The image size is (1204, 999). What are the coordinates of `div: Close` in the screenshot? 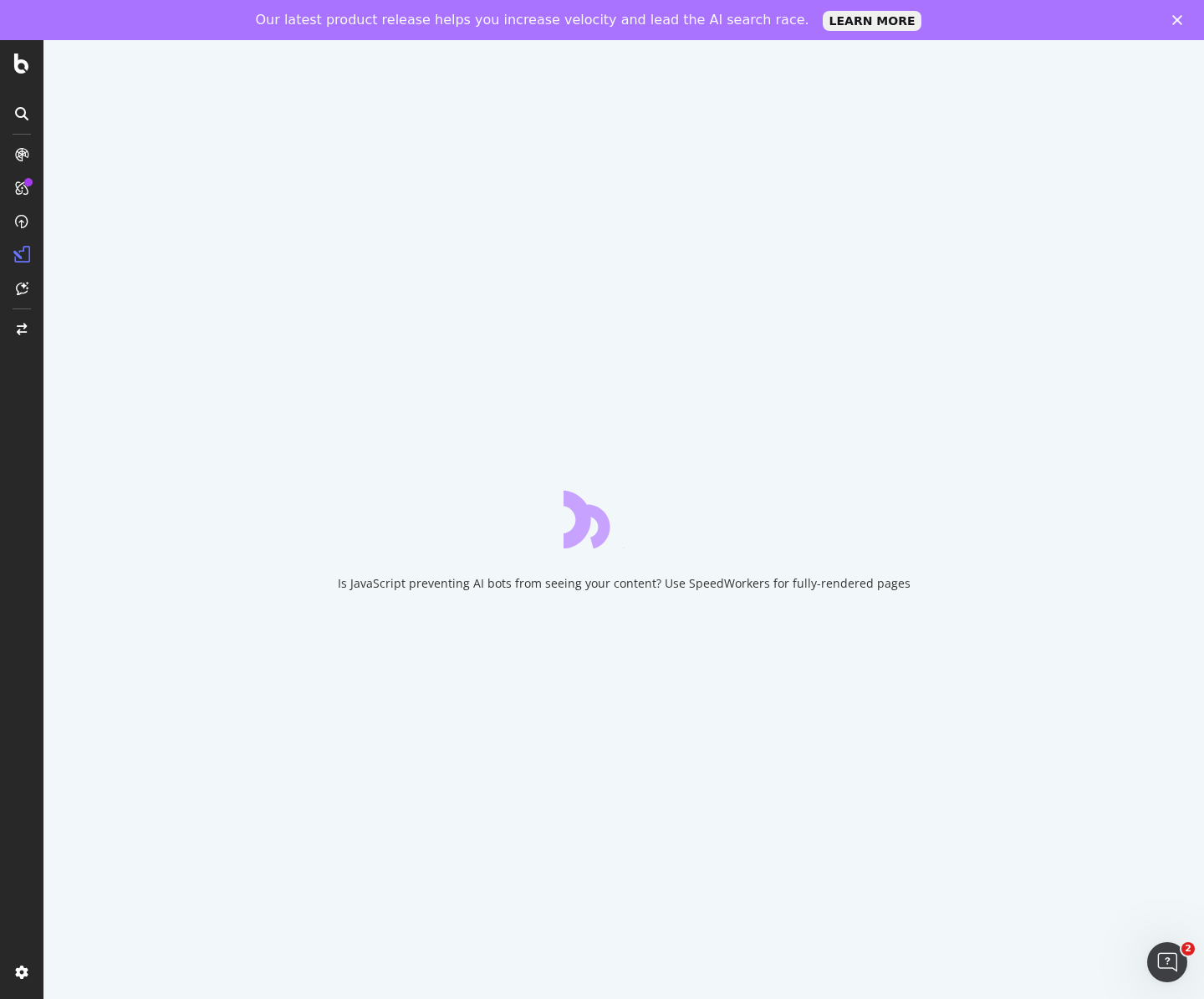 It's located at (1180, 20).